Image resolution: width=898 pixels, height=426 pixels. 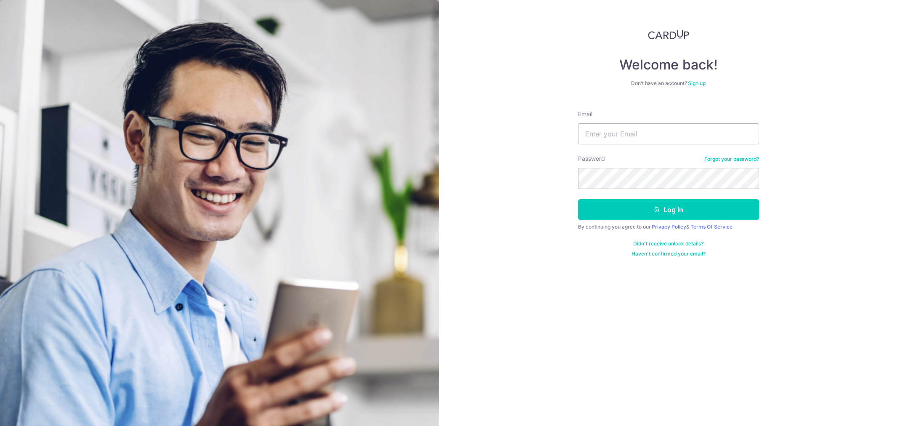 I want to click on img: CardUp Logo, so click(x=668, y=35).